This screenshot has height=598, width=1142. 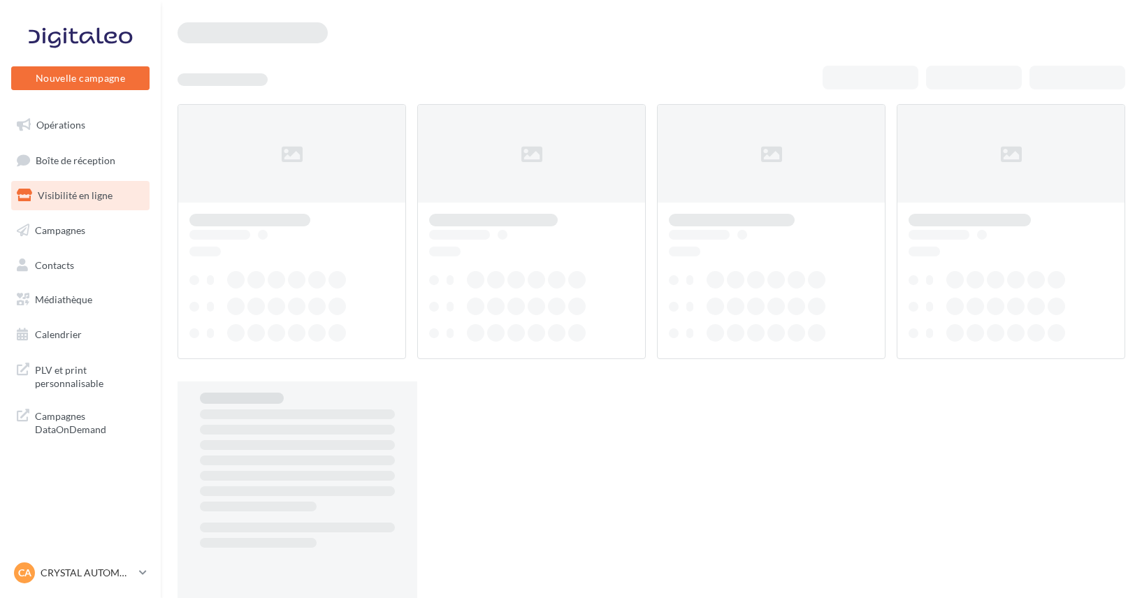 I want to click on button: Nouvelle campagne, so click(x=80, y=78).